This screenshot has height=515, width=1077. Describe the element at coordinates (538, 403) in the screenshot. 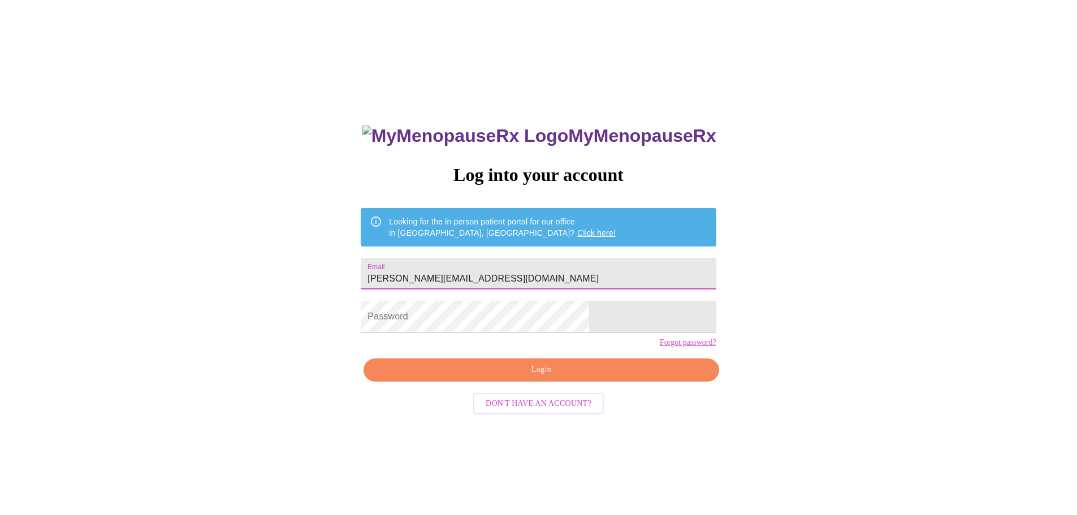

I see `a: Don't have an account?` at that location.